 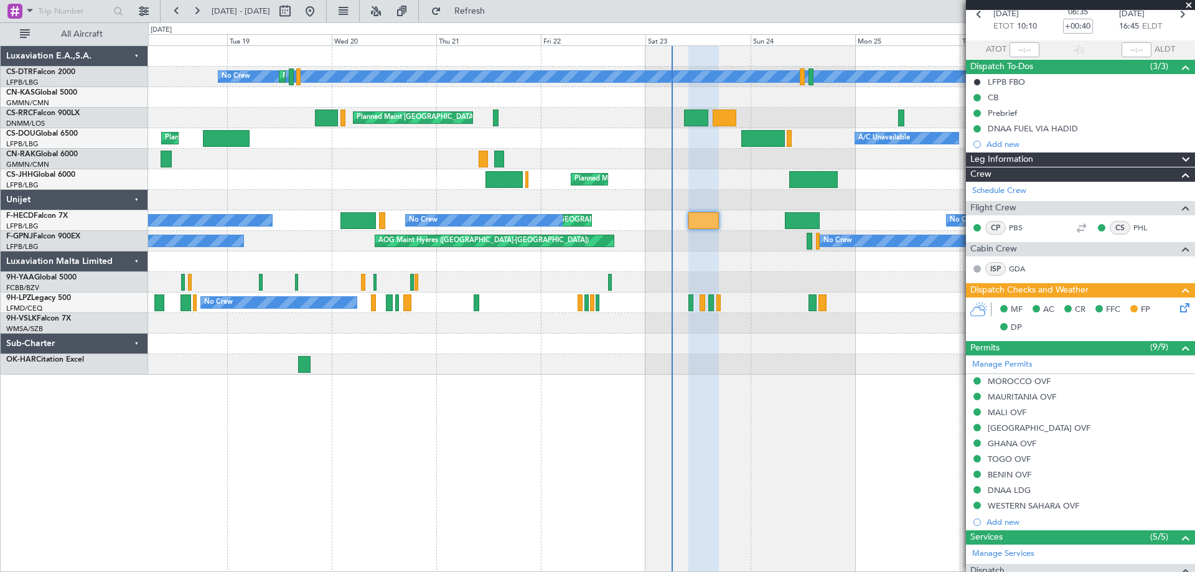 What do you see at coordinates (1159, 347) in the screenshot?
I see `span: (9/9)` at bounding box center [1159, 347].